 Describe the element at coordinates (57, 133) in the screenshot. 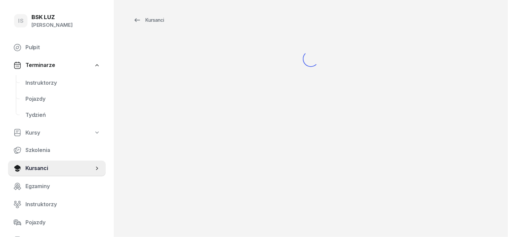

I see `a: Kursy` at that location.